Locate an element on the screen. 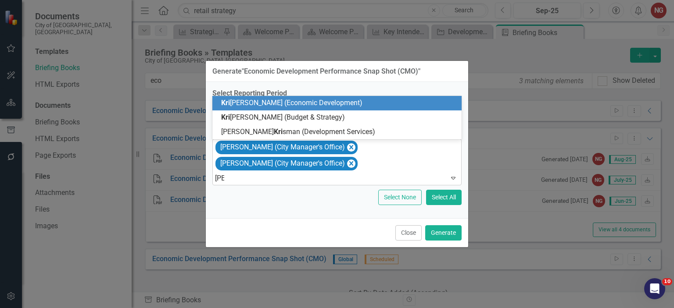 The image size is (674, 308). label: Select Reporting Period is located at coordinates (337, 93).